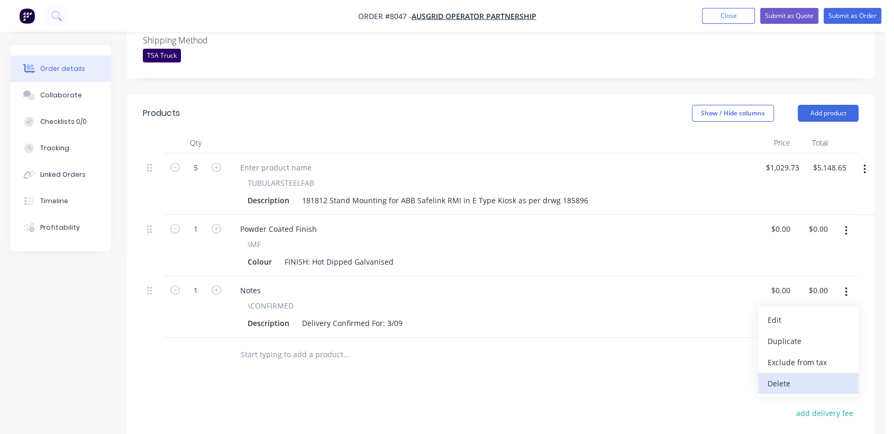 The height and width of the screenshot is (434, 894). What do you see at coordinates (260, 261) in the screenshot?
I see `div: Colour` at bounding box center [260, 261].